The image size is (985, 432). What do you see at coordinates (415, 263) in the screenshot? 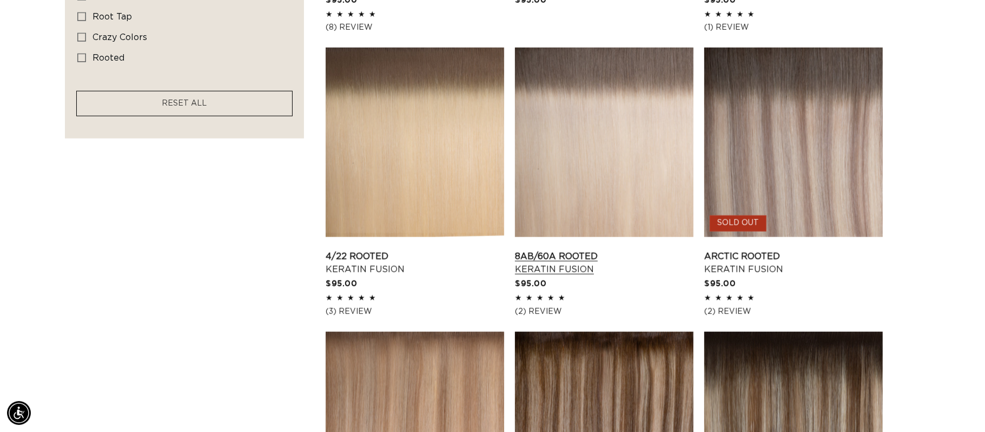
I see `a: 4/22 Rooted Keratin Fusion` at bounding box center [415, 263].